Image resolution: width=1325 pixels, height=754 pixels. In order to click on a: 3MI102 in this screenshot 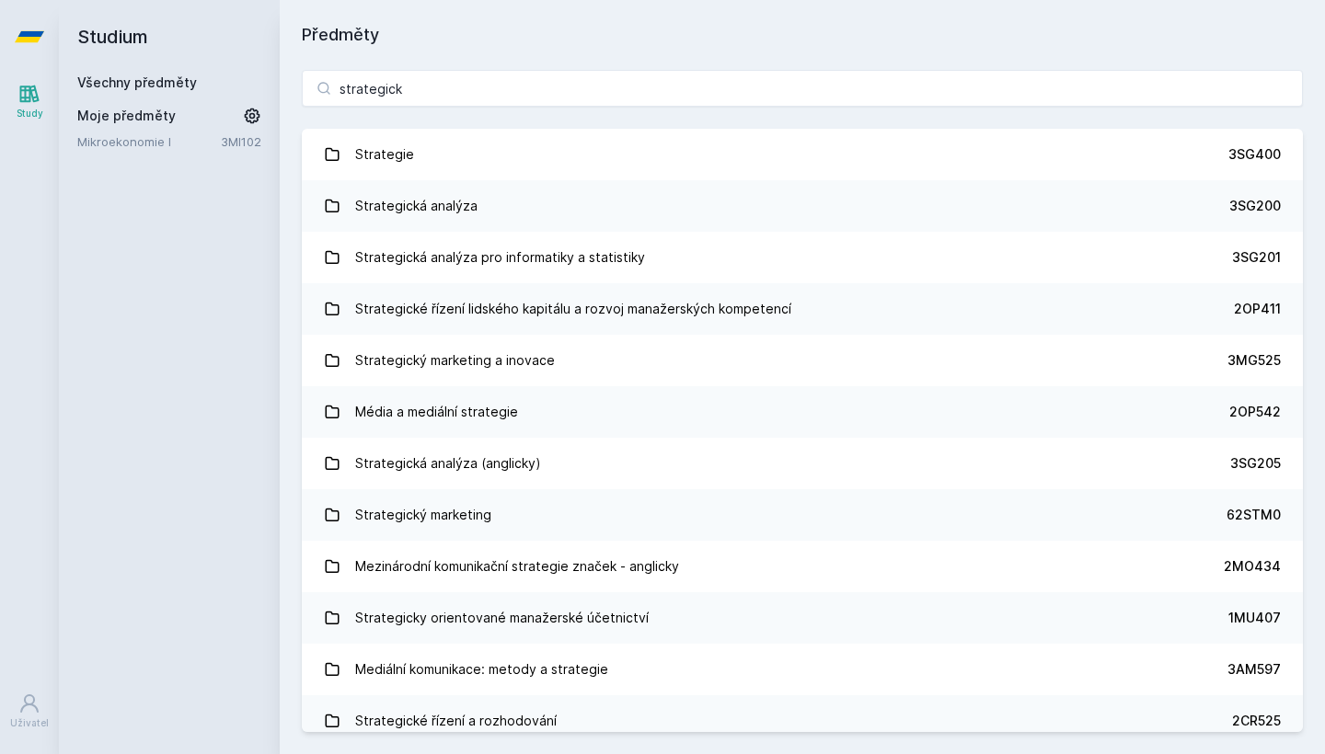, I will do `click(241, 142)`.